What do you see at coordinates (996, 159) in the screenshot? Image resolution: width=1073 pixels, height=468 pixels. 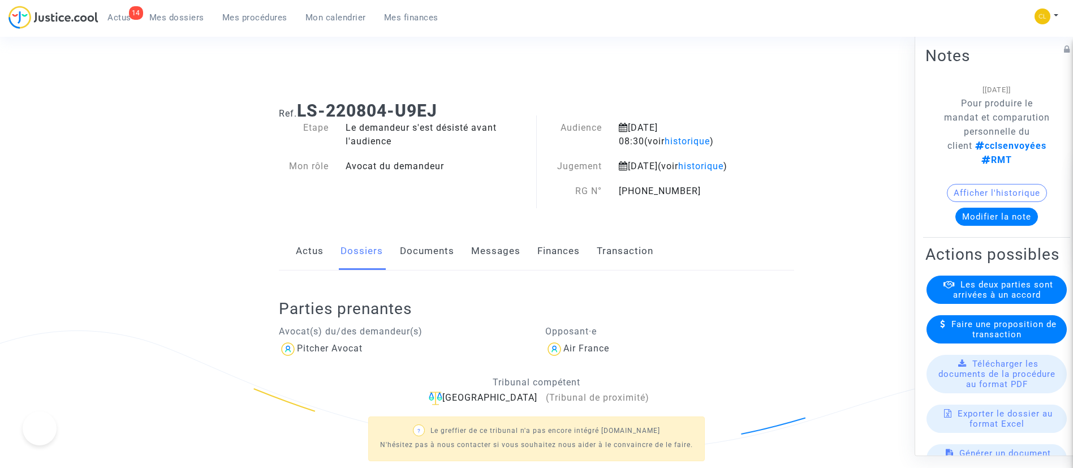 I see `span: RMT` at bounding box center [996, 159].